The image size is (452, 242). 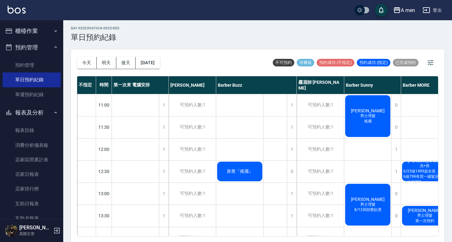 What do you see at coordinates (32, 80) in the screenshot?
I see `a: 單日預約紀錄` at bounding box center [32, 80].